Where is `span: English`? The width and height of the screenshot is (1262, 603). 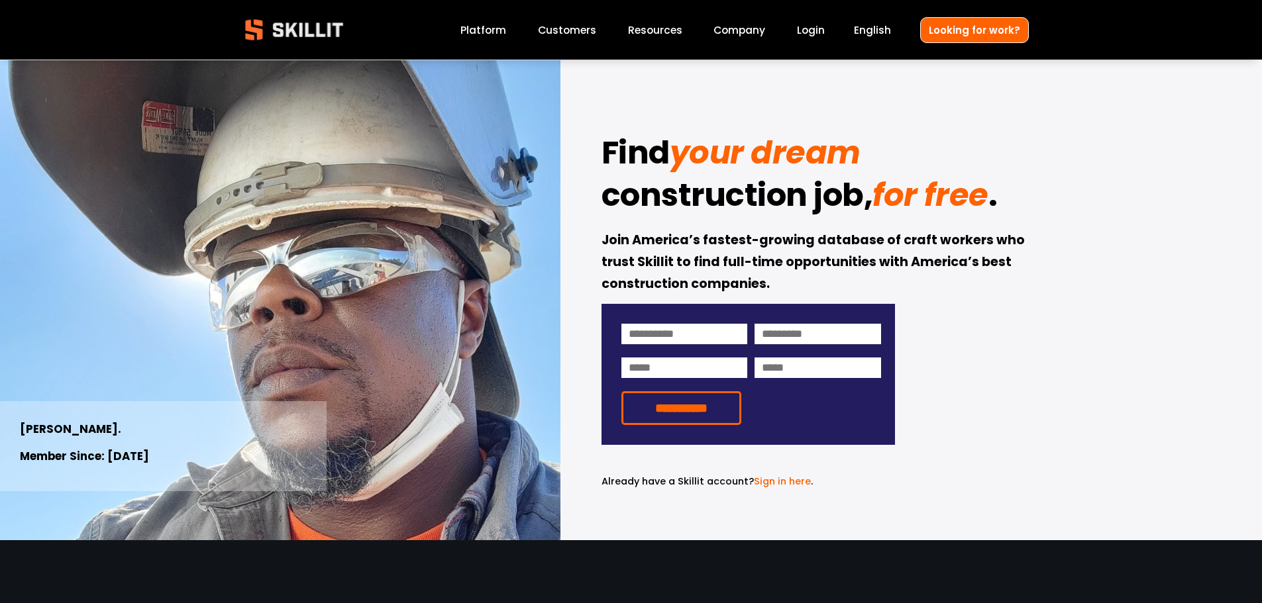 span: English is located at coordinates (872, 30).